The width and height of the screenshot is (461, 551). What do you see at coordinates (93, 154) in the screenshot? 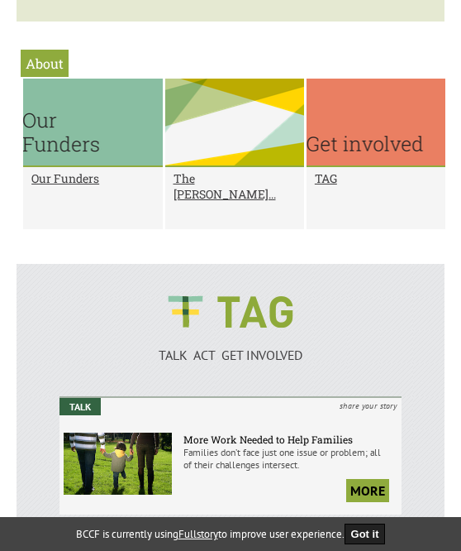
I see `li: Our Funders` at bounding box center [93, 154].